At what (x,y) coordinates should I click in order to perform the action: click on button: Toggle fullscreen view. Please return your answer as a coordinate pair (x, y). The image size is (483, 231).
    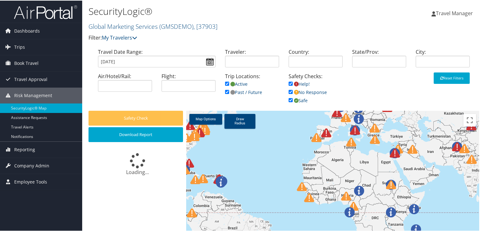
    Looking at the image, I should click on (470, 120).